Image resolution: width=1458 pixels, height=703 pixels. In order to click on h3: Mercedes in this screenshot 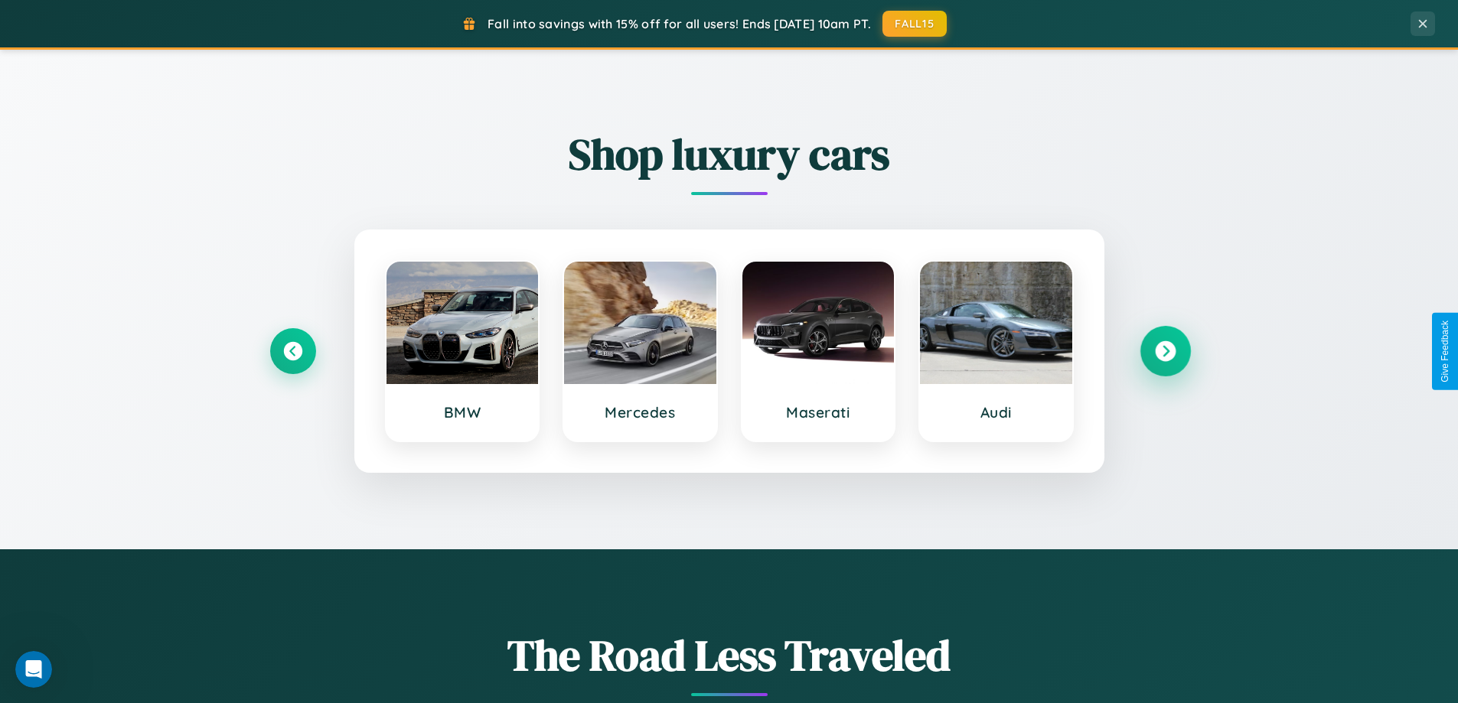, I will do `click(640, 412)`.